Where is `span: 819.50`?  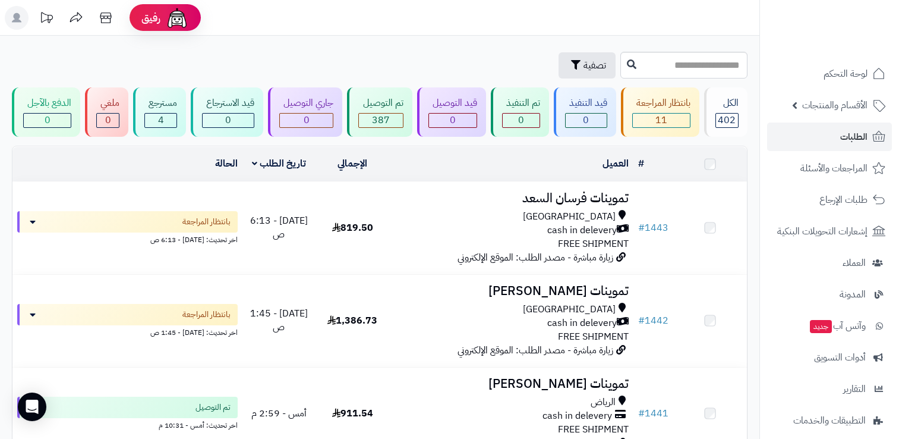 span: 819.50 is located at coordinates (352, 228).